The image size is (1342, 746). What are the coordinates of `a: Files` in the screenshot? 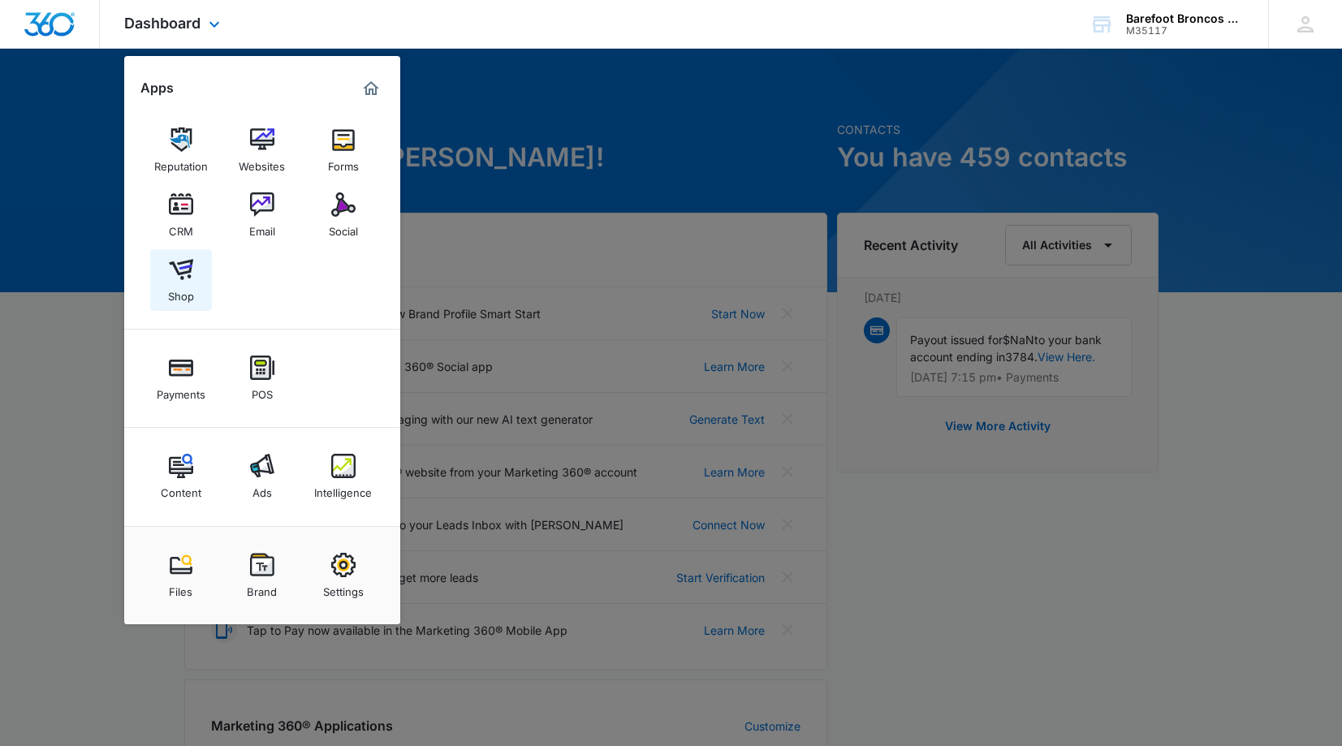 It's located at (181, 576).